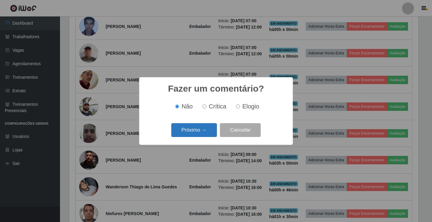  Describe the element at coordinates (216, 89) in the screenshot. I see `h2: Fazer um comentário?` at that location.